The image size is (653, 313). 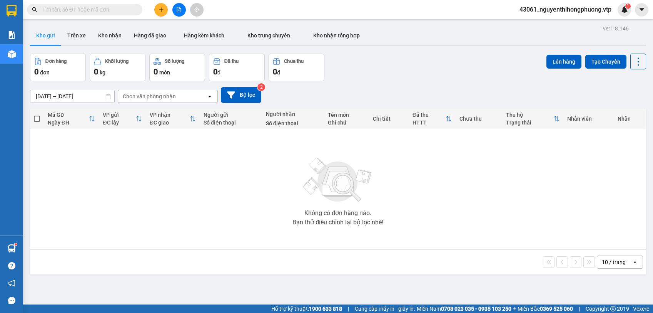 What do you see at coordinates (293, 114) in the screenshot?
I see `div: Người nhận` at bounding box center [293, 114].